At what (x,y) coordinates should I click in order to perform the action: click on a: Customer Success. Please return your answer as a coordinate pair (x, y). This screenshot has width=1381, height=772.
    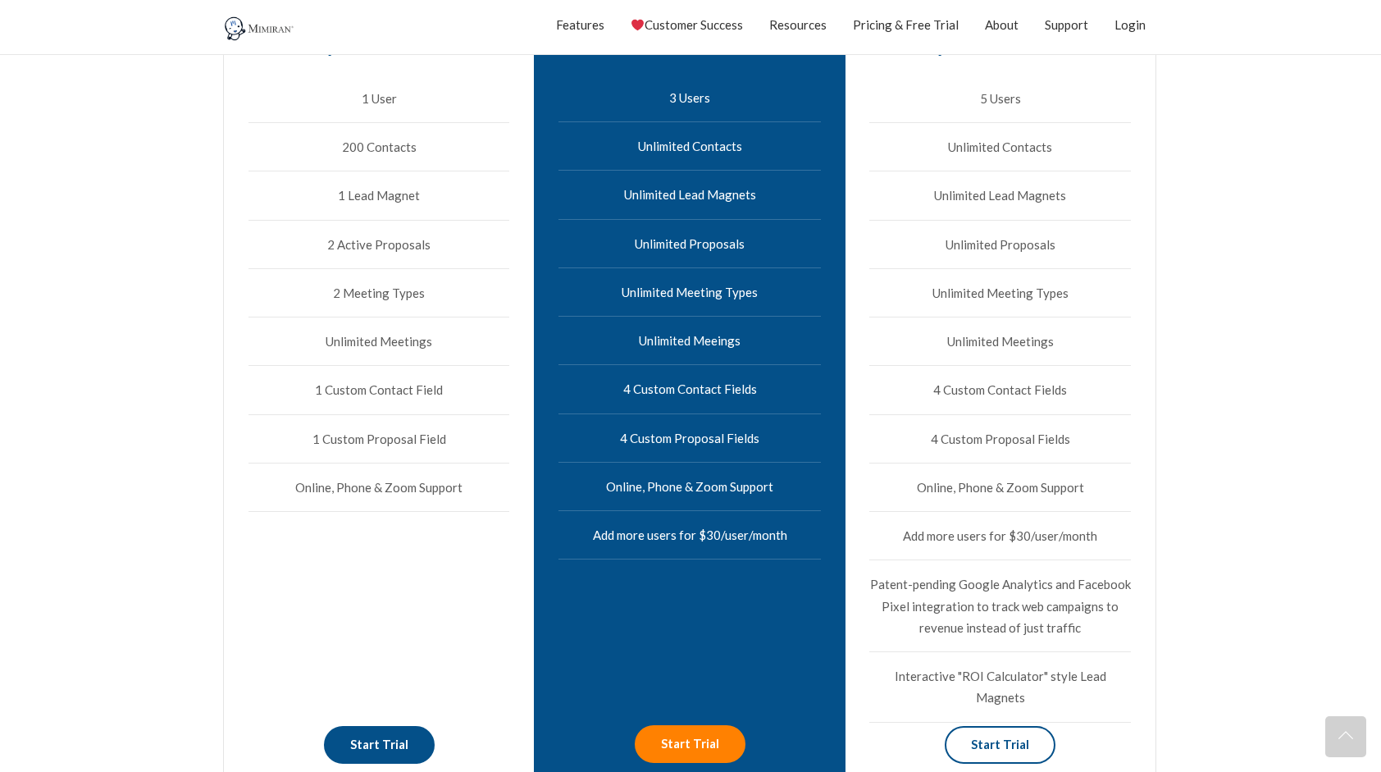
    Looking at the image, I should click on (686, 25).